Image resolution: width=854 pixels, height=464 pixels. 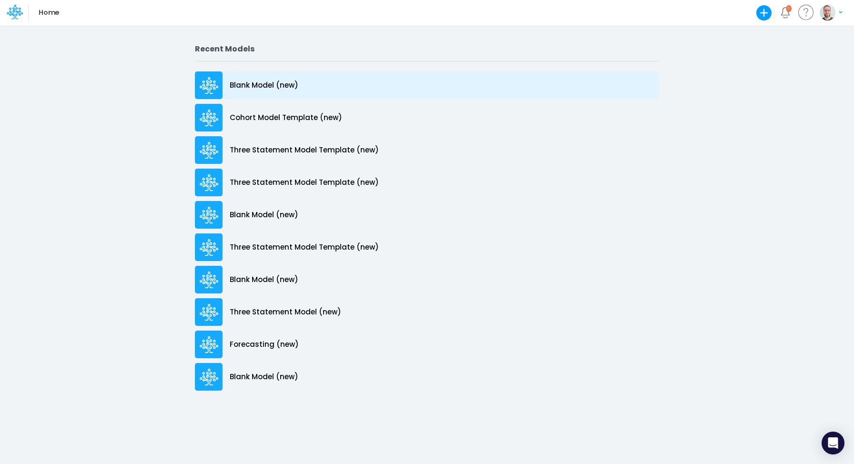 I want to click on p: Forecasting (new), so click(x=264, y=345).